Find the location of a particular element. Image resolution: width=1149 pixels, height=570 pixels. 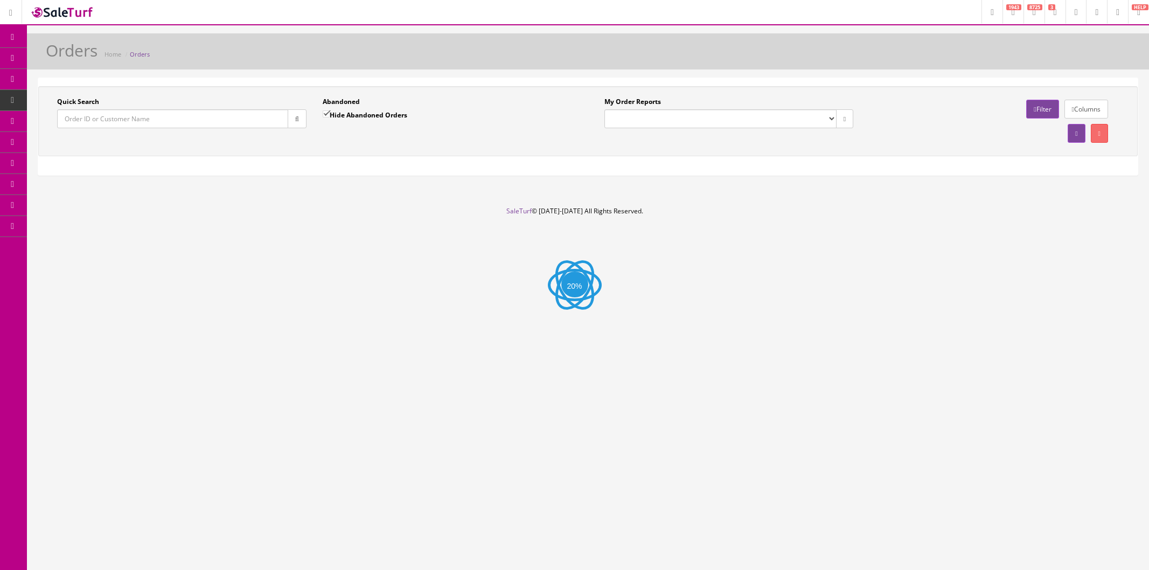

input: Hide Abandoned Orders is located at coordinates (326, 114).